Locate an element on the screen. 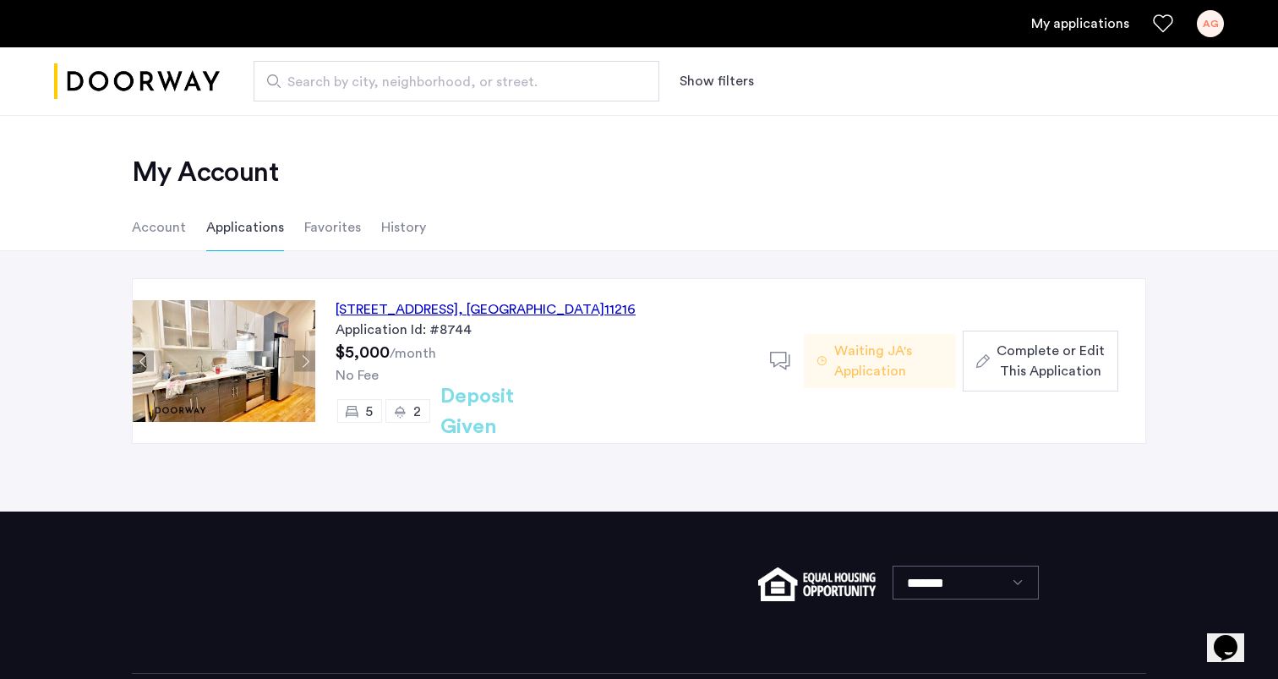 The height and width of the screenshot is (679, 1278). span: $5,000 is located at coordinates (363, 352).